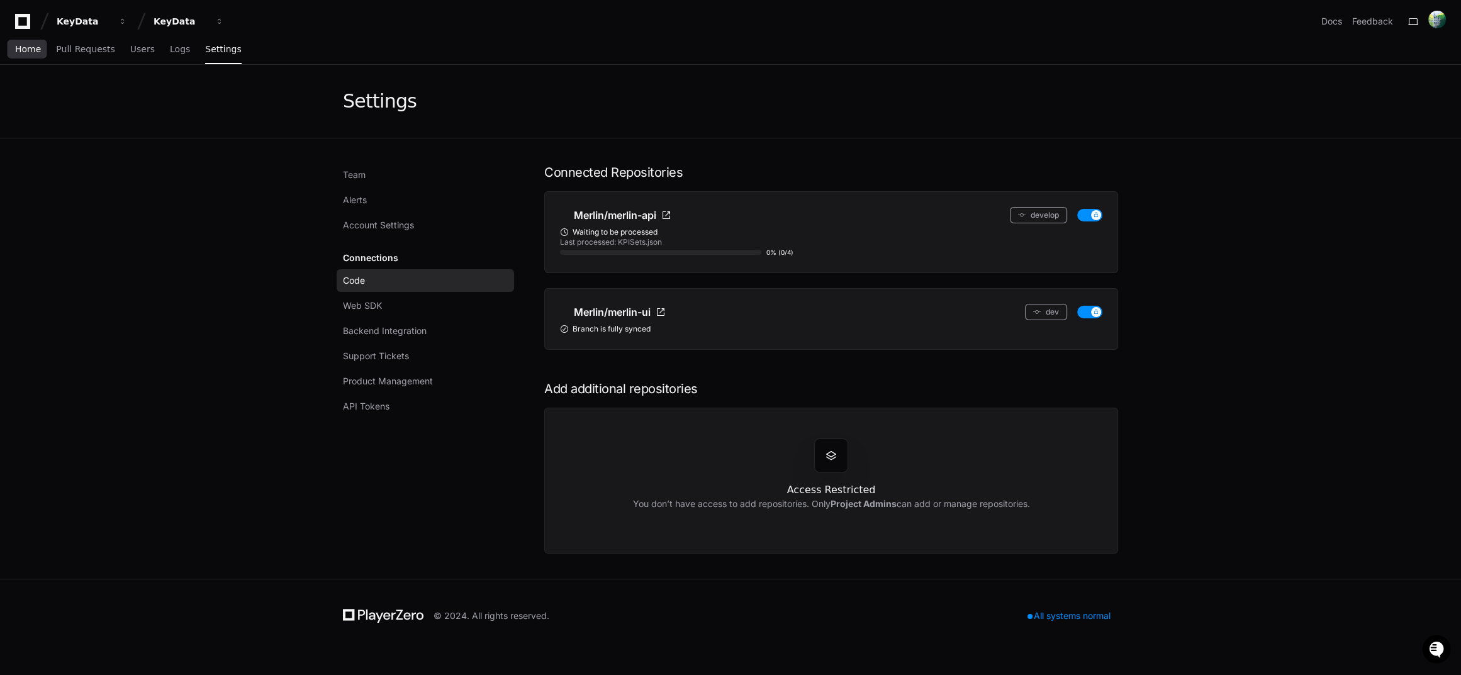 This screenshot has width=1461, height=675. Describe the element at coordinates (1437, 20) in the screenshot. I see `img: ACg8ocIResxbXmkj8yi8MXd9khwmIcCagy_aFmaABQjz70hz5r7uuJU=s96-c` at that location.